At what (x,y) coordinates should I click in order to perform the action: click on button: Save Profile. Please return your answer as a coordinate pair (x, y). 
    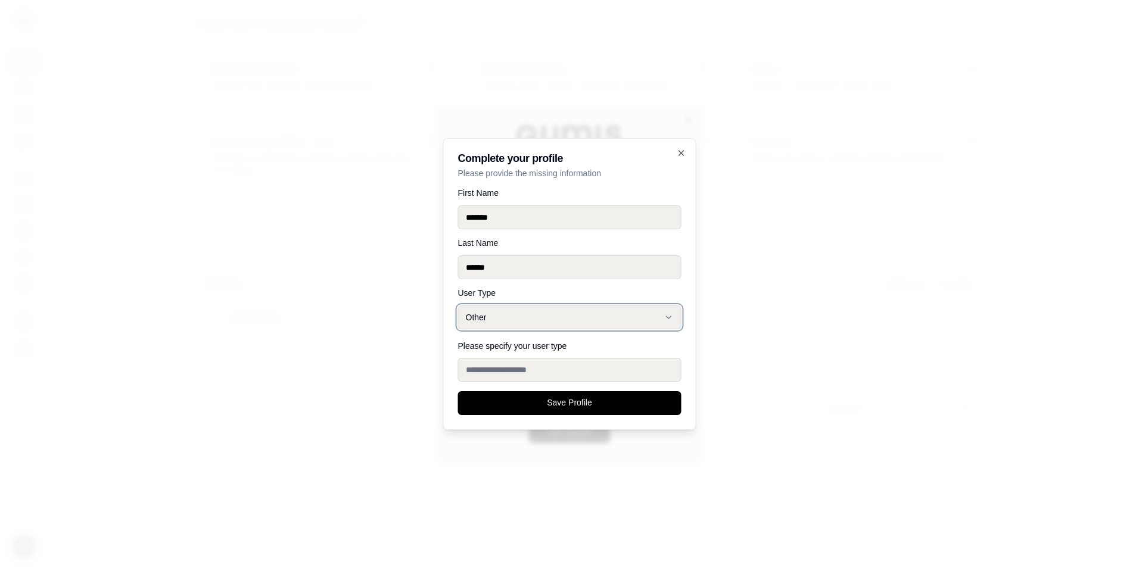
    Looking at the image, I should click on (569, 403).